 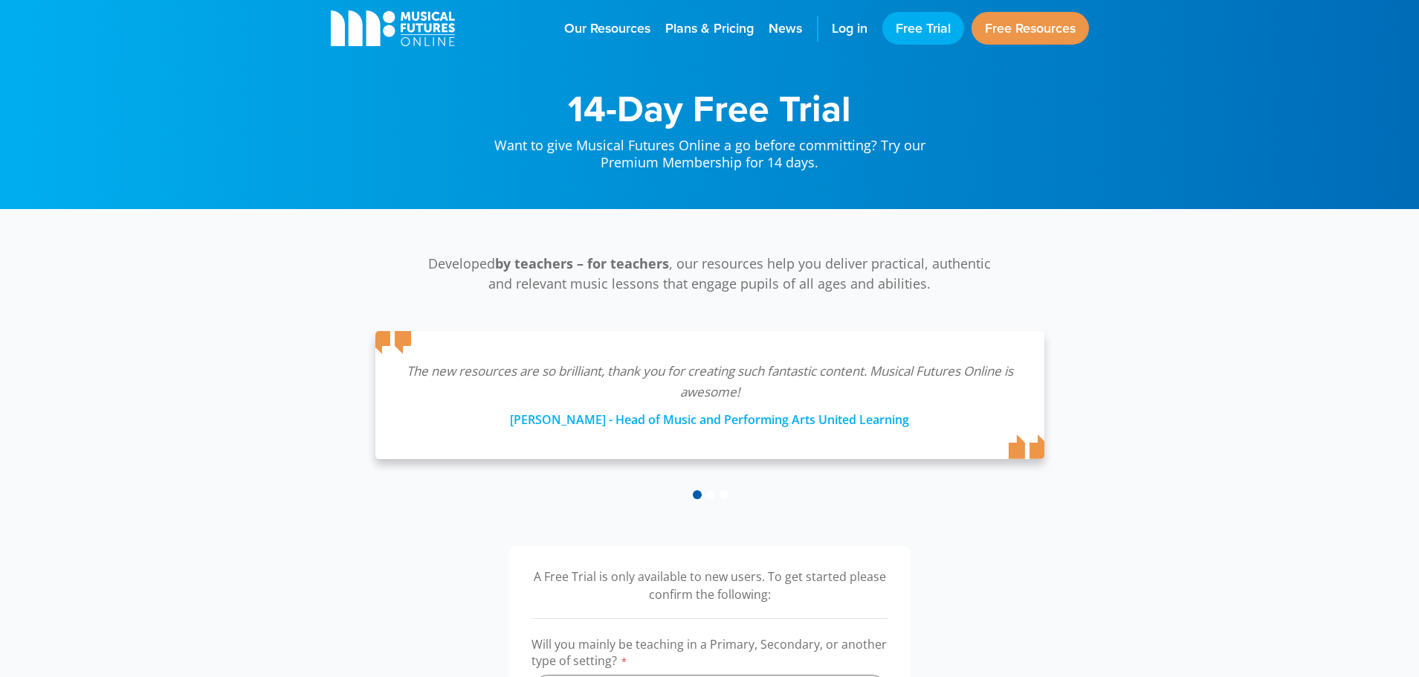 What do you see at coordinates (850, 28) in the screenshot?
I see `span: Log in` at bounding box center [850, 28].